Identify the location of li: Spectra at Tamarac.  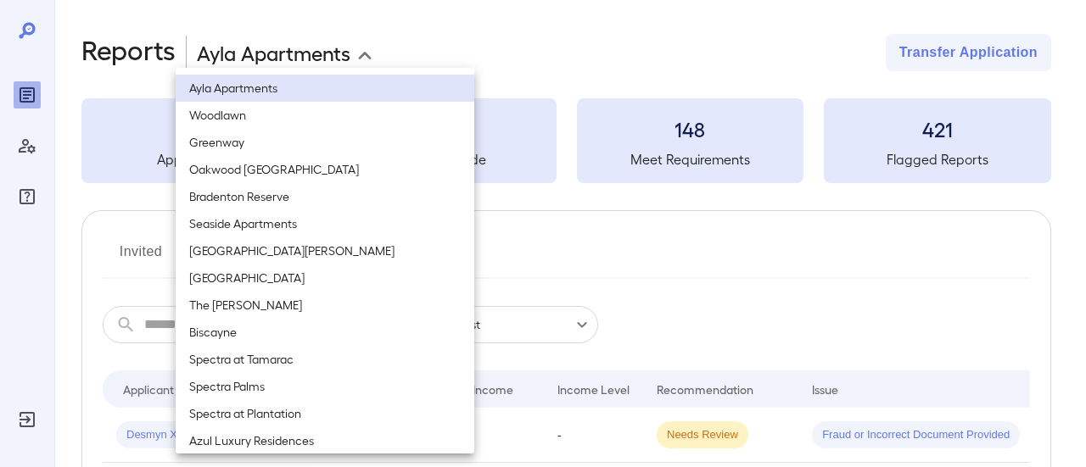
(325, 360).